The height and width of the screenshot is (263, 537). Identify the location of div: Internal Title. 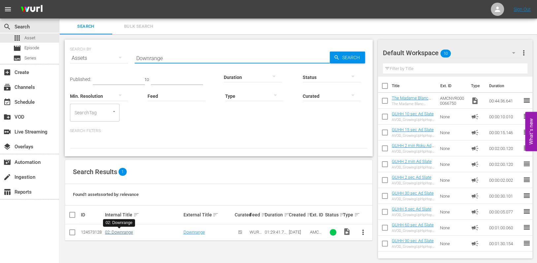
(143, 215).